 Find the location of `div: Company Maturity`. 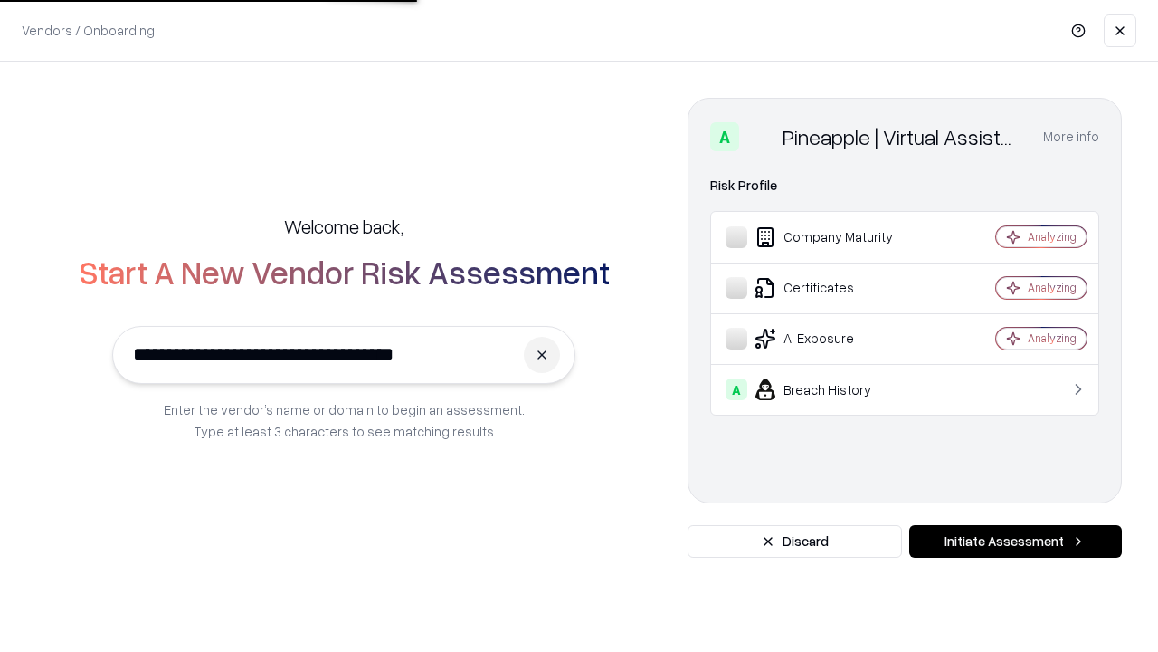

div: Company Maturity is located at coordinates (833, 237).